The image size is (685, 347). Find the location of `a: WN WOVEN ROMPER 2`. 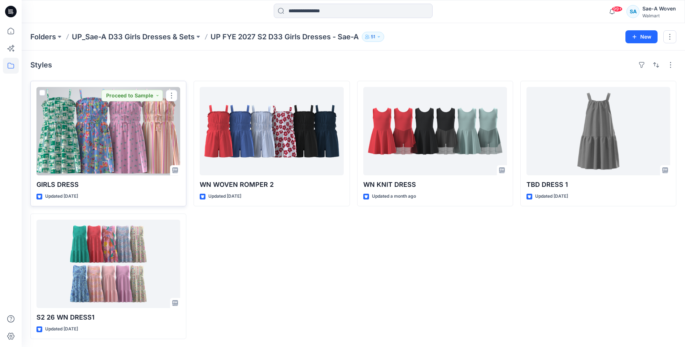

a: WN WOVEN ROMPER 2 is located at coordinates (271, 131).